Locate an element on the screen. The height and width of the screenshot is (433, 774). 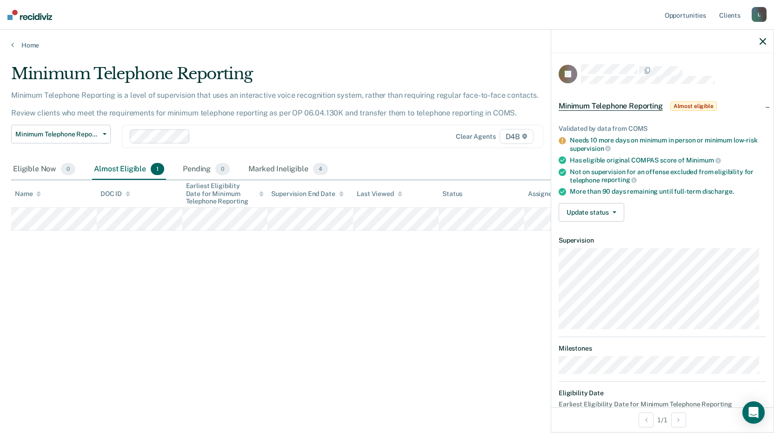
div: Open Intercom Messenger is located at coordinates (753, 412).